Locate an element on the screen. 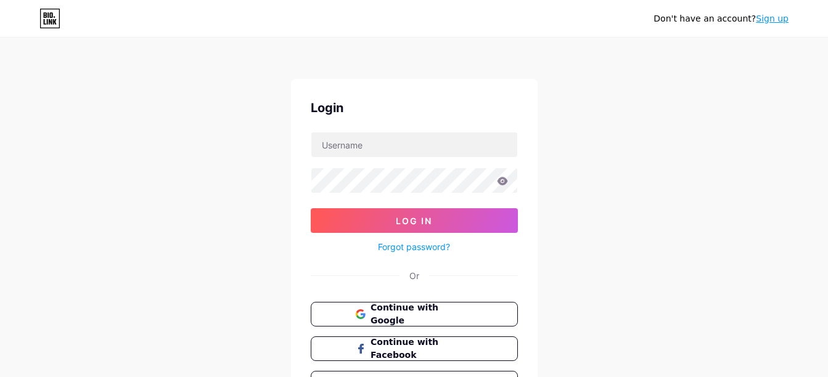  span: Continue with Google is located at coordinates (421, 314).